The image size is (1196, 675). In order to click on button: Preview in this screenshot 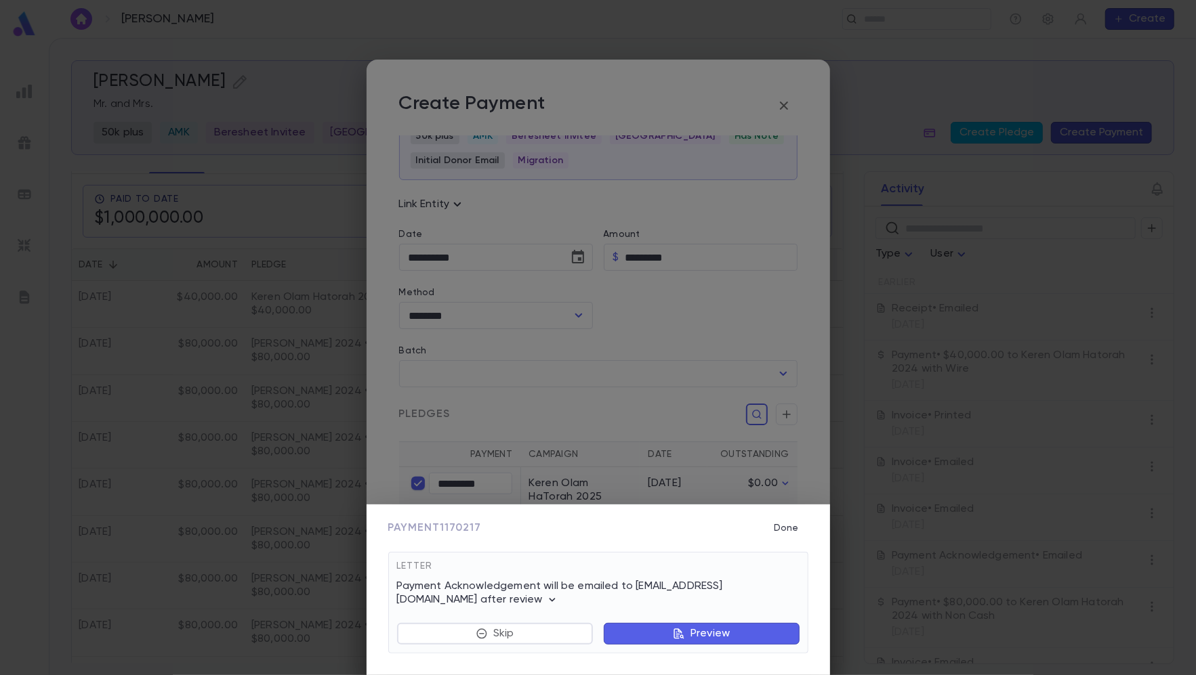, I will do `click(701, 634)`.